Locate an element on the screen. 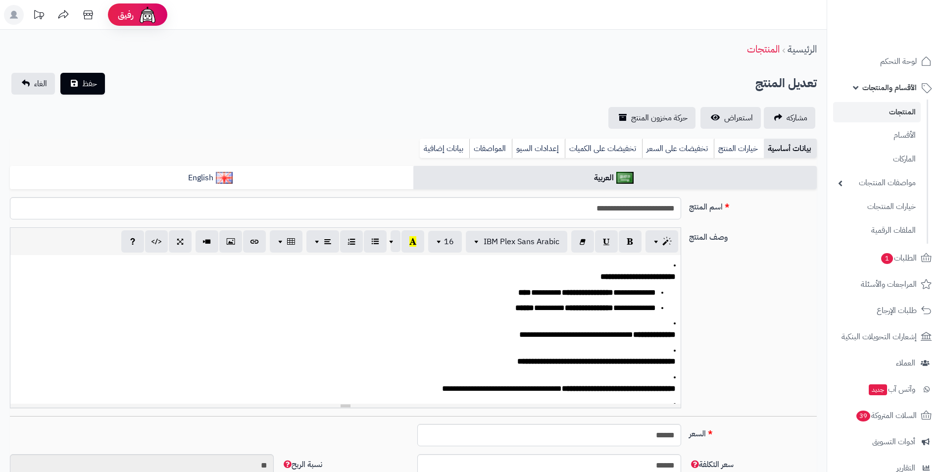  a: مواصفات المنتجات is located at coordinates (877, 183).